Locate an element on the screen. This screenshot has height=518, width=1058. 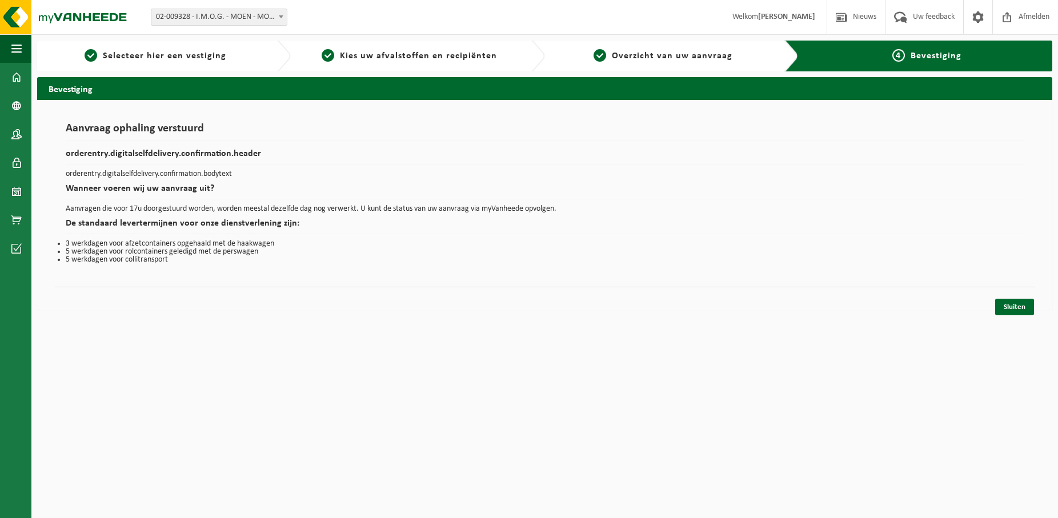
li: 5 werkdagen voor rolcontainers geledigd met de perswagen is located at coordinates (544, 252).